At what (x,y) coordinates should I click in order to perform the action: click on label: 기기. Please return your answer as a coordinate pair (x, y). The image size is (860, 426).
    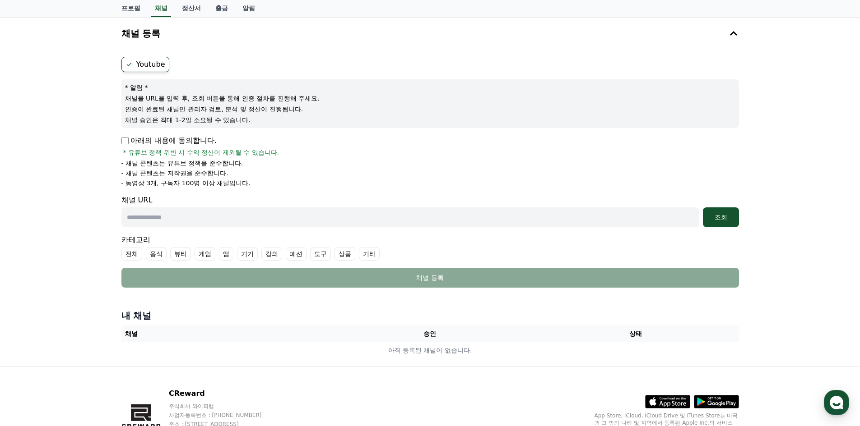
    Looking at the image, I should click on (247, 254).